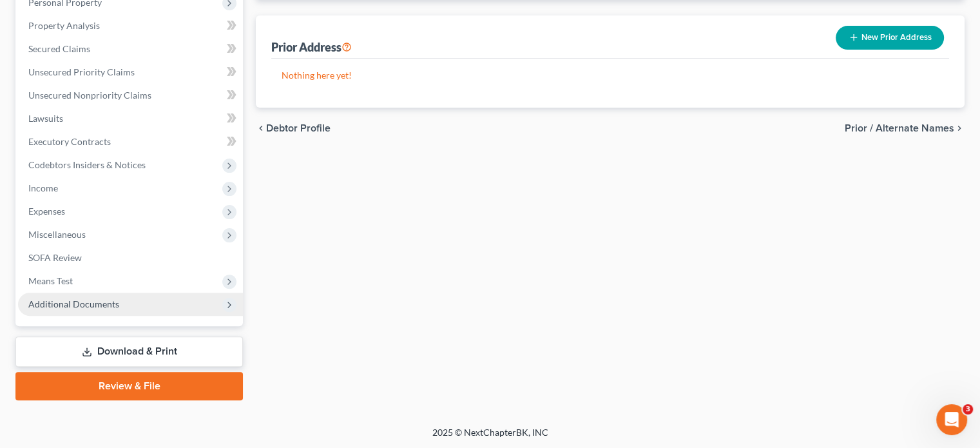 Image resolution: width=980 pixels, height=448 pixels. Describe the element at coordinates (129, 351) in the screenshot. I see `a: Download & Print` at that location.